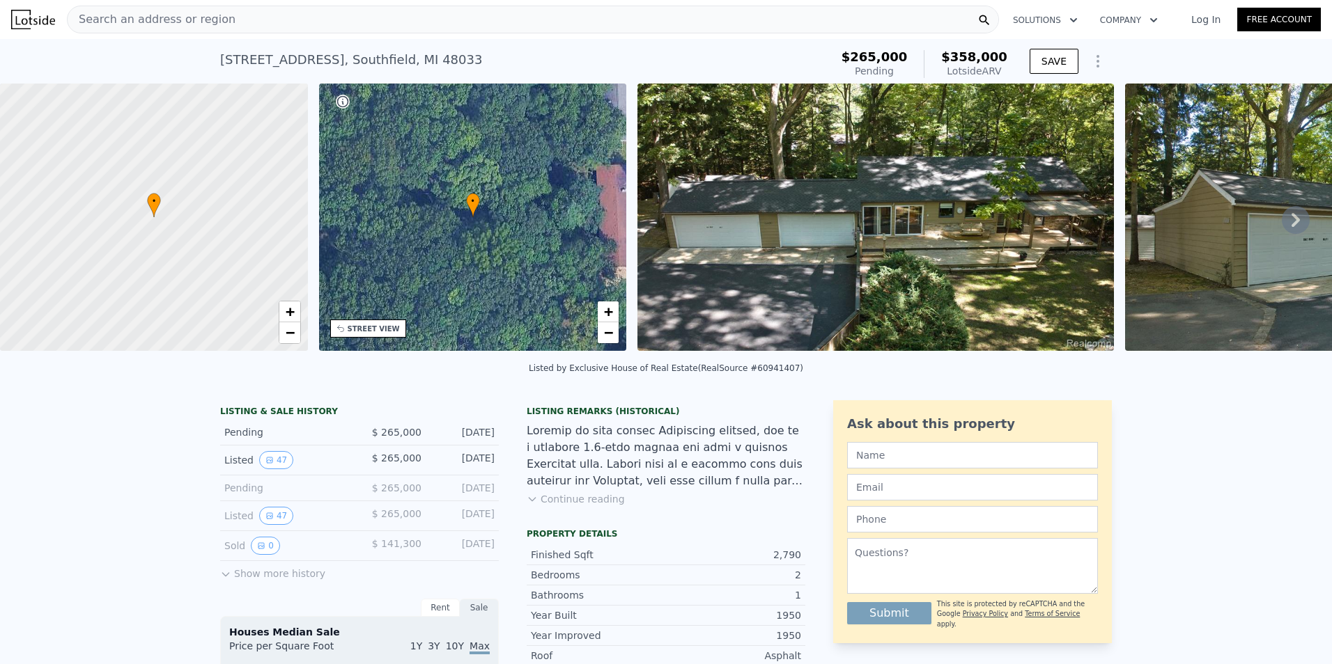 This screenshot has height=664, width=1332. Describe the element at coordinates (974, 71) in the screenshot. I see `div: Lotside ARV` at that location.